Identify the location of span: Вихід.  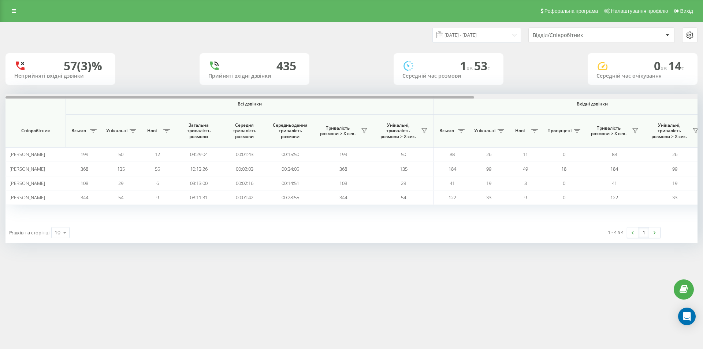
(687, 11).